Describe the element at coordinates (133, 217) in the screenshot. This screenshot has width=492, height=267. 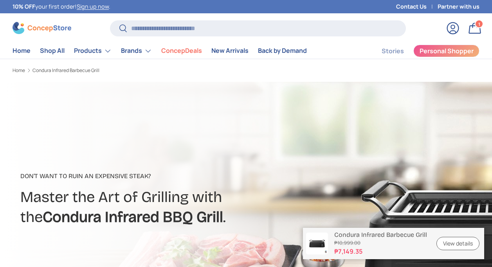
I see `strong: Condura Infrared BBQ Grill` at that location.